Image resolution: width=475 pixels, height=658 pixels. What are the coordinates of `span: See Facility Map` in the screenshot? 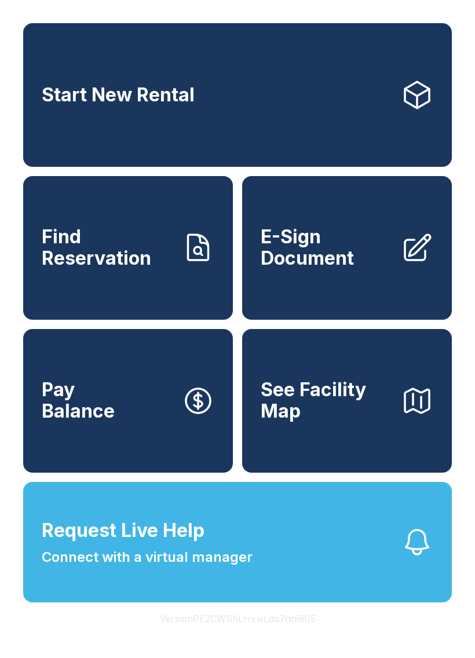 It's located at (326, 400).